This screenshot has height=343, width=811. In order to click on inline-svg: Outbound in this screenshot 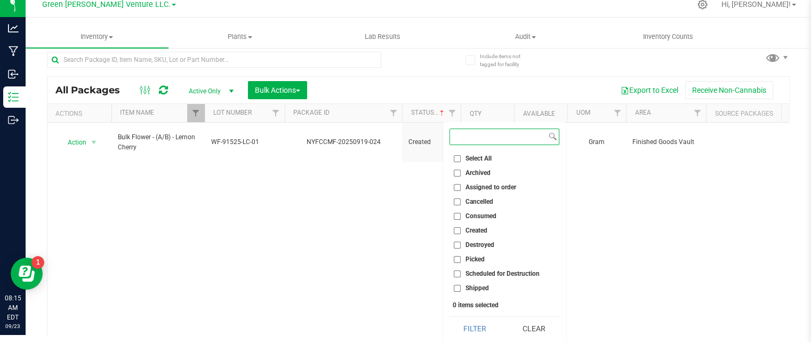, I will do `click(13, 120)`.